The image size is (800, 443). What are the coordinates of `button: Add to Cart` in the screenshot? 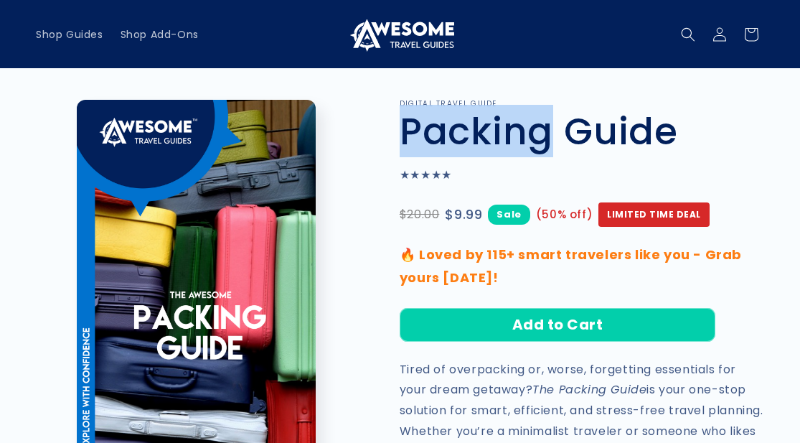 It's located at (557, 324).